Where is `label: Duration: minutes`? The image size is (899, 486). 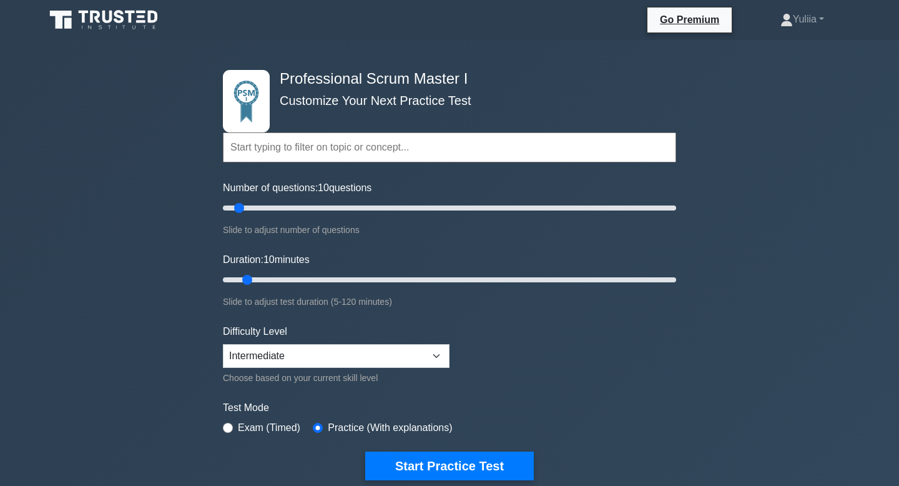 label: Duration: minutes is located at coordinates (266, 260).